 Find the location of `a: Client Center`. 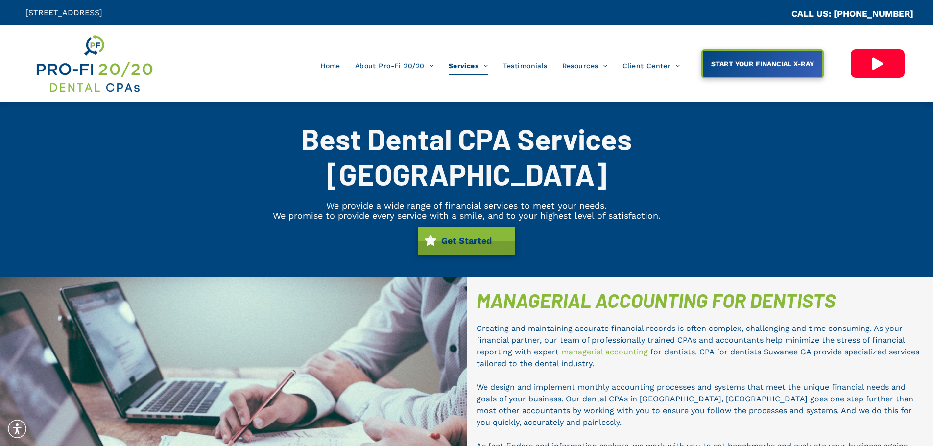

a: Client Center is located at coordinates (651, 66).